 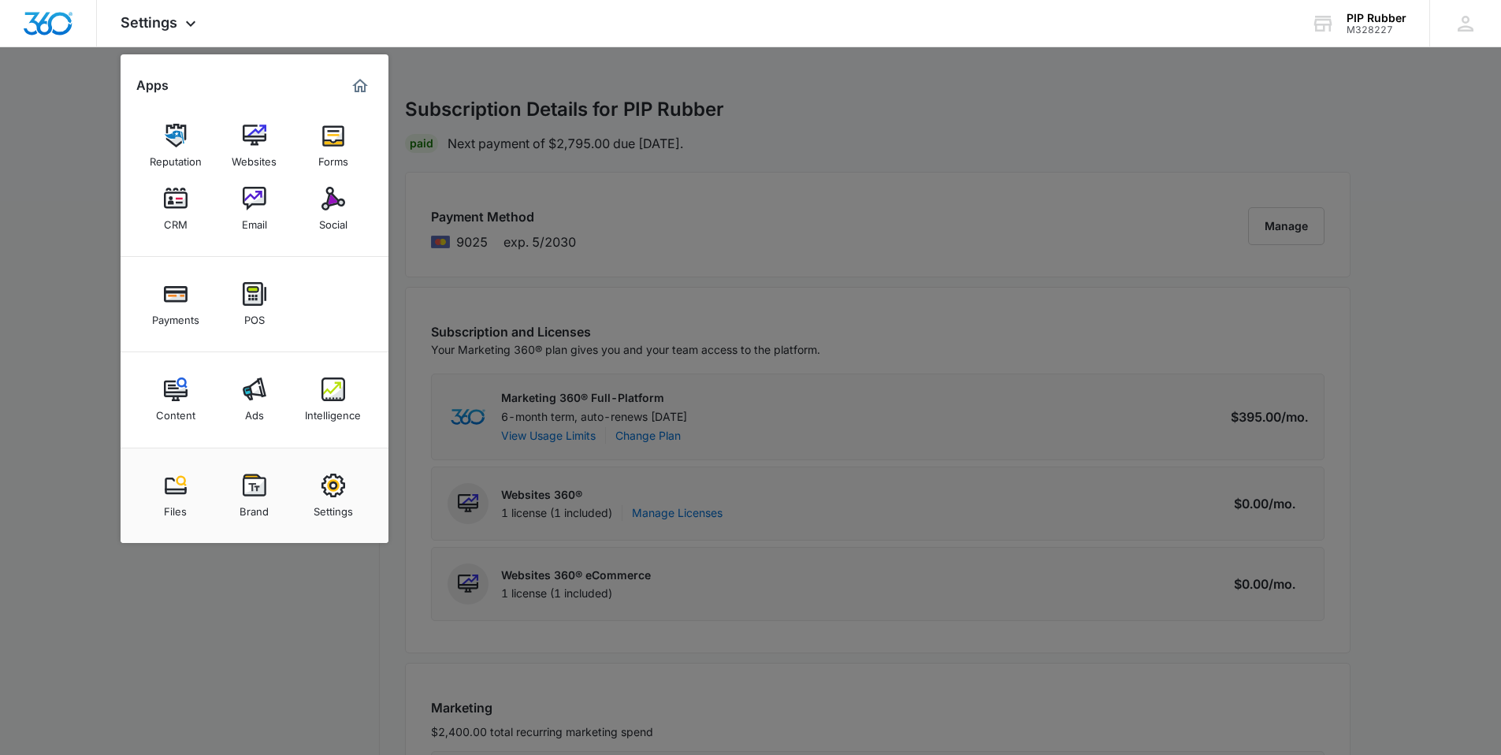 I want to click on div: Reputation, so click(x=176, y=158).